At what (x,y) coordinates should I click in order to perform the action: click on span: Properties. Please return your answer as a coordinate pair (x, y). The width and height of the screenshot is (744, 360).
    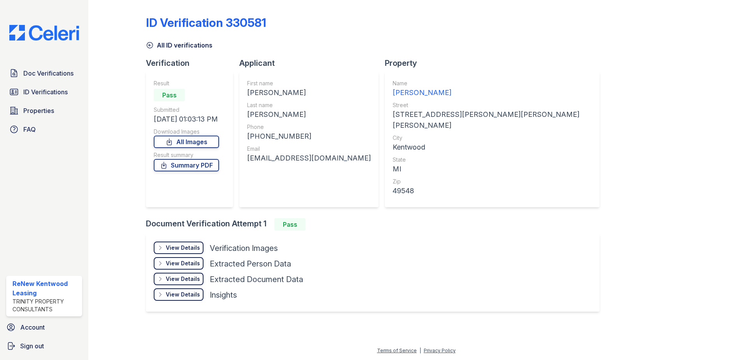
    Looking at the image, I should click on (39, 111).